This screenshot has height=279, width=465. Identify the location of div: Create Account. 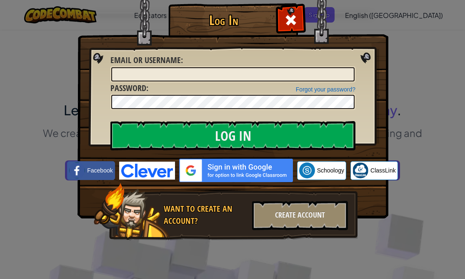
(300, 215).